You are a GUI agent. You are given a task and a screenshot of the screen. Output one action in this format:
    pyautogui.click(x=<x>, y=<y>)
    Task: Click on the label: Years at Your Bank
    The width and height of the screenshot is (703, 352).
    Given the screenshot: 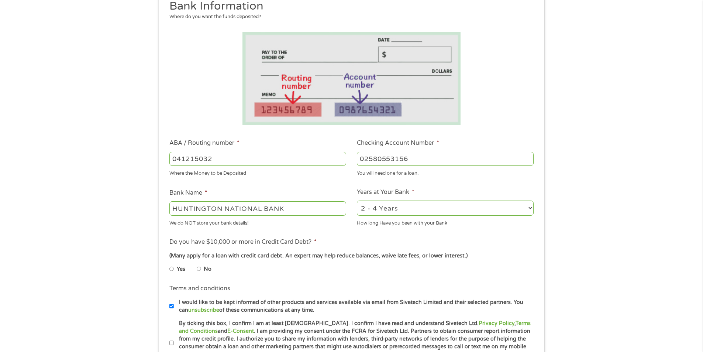 What is the action you would take?
    pyautogui.click(x=385, y=192)
    